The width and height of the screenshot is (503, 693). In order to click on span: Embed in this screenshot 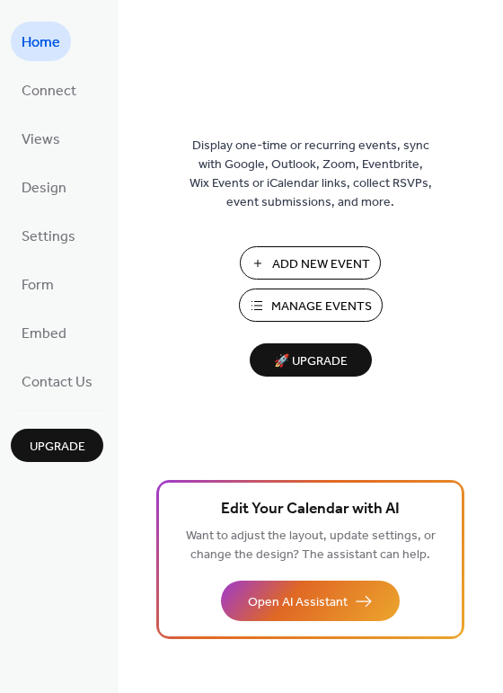, I will do `click(44, 334)`.